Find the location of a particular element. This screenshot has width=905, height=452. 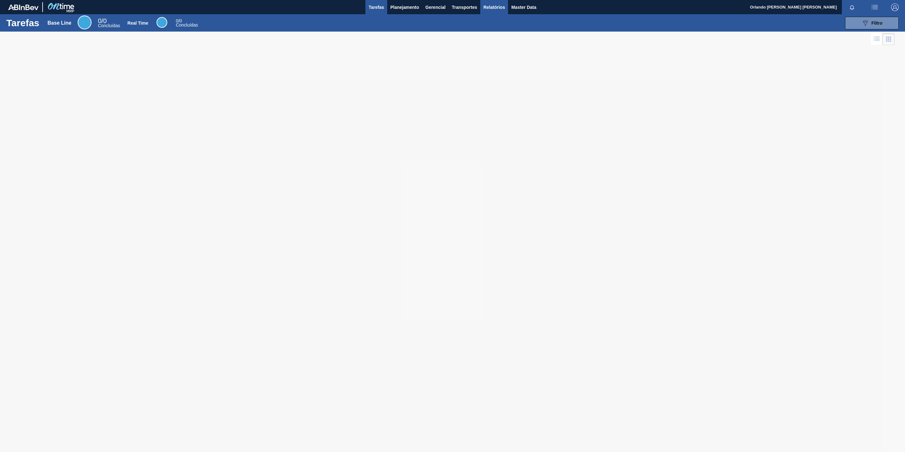

span: Planejamento is located at coordinates (405, 7).